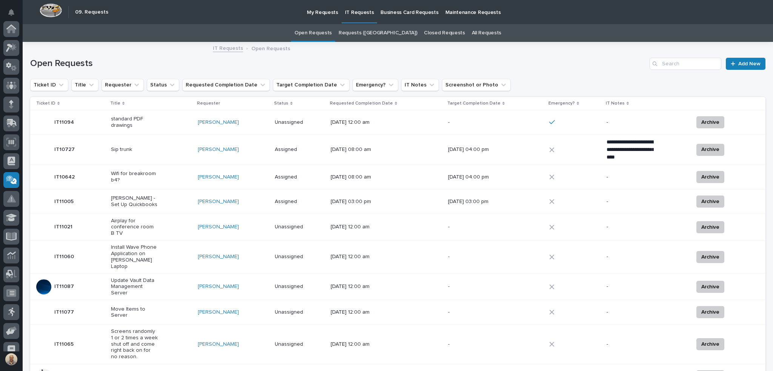 The width and height of the screenshot is (773, 371). What do you see at coordinates (562, 103) in the screenshot?
I see `p: Emergency?` at bounding box center [562, 103].